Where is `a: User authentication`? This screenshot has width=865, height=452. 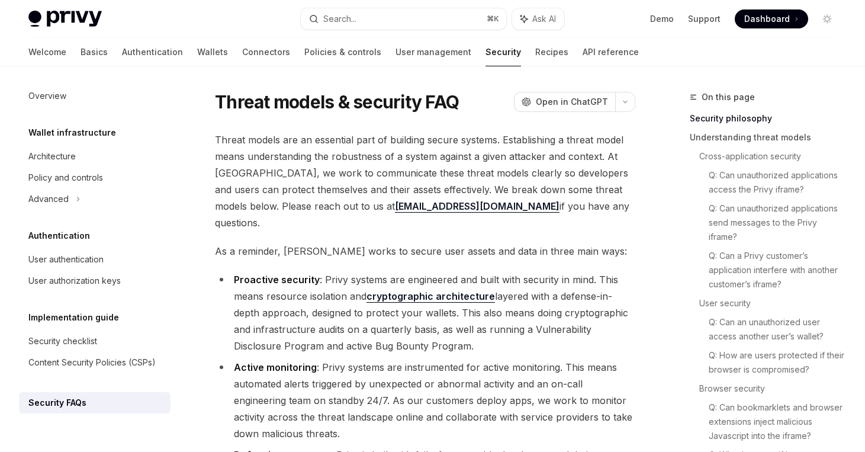 a: User authentication is located at coordinates (95, 259).